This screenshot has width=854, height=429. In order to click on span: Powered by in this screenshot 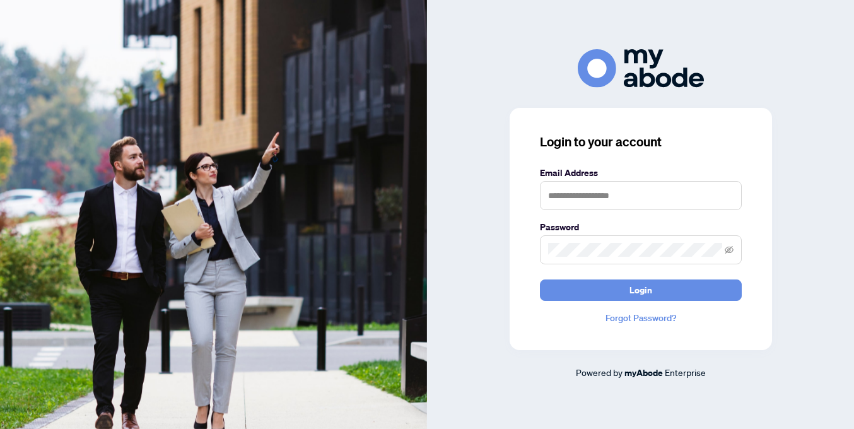, I will do `click(599, 372)`.